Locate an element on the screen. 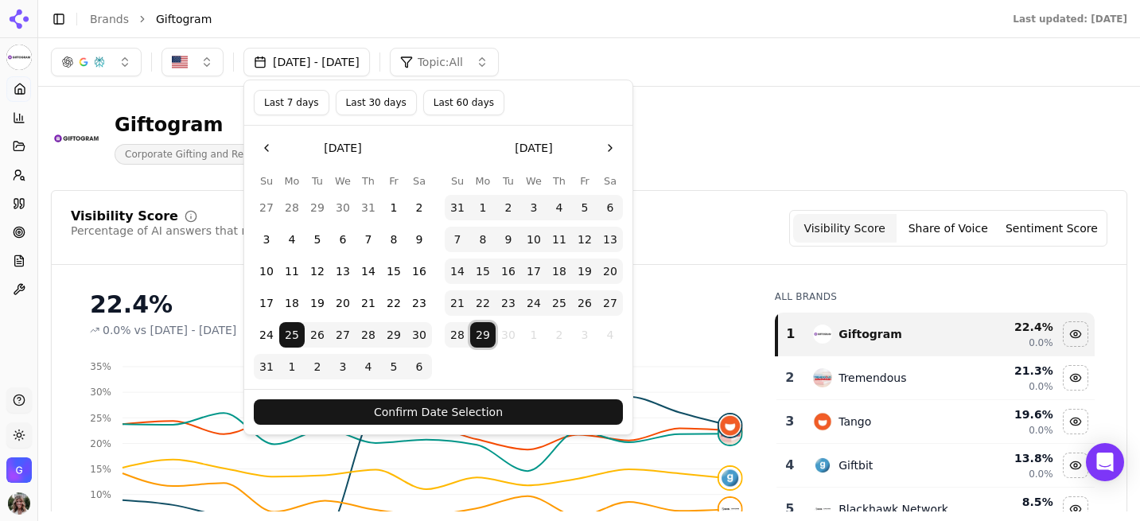  button: Monday, September 8th, 2025, selected is located at coordinates (483, 240).